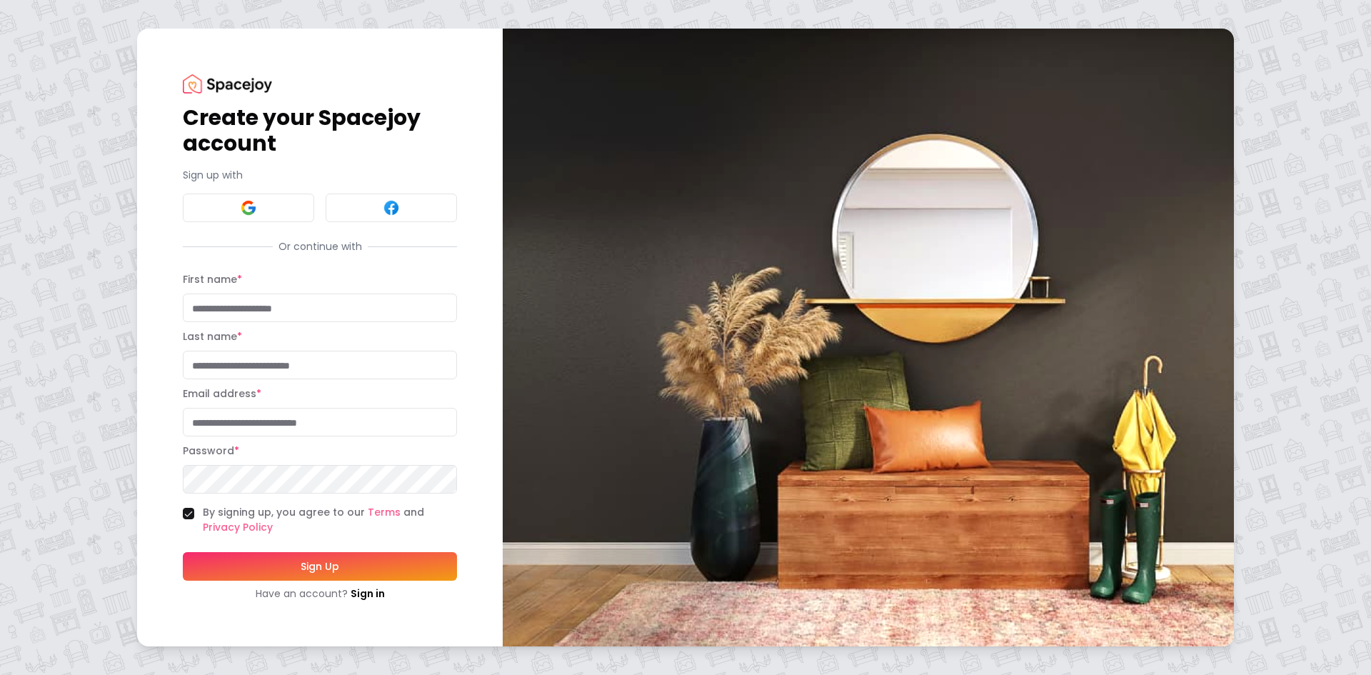  What do you see at coordinates (330, 520) in the screenshot?
I see `label: By signing up, you agree to our and` at bounding box center [330, 520].